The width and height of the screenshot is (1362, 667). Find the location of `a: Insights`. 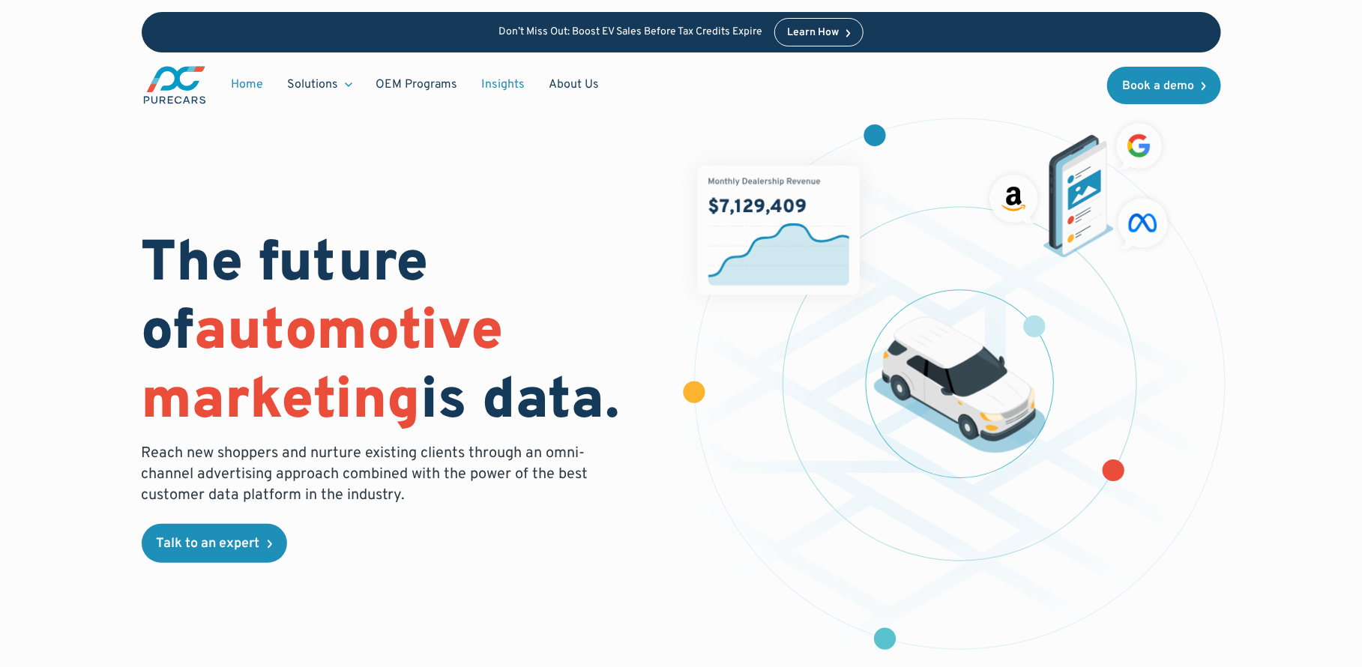

a: Insights is located at coordinates (504, 85).